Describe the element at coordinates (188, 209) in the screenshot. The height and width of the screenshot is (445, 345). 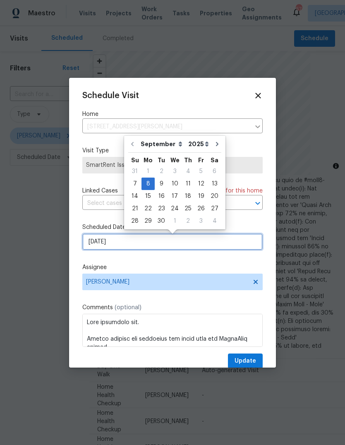
I see `div: 25` at that location.